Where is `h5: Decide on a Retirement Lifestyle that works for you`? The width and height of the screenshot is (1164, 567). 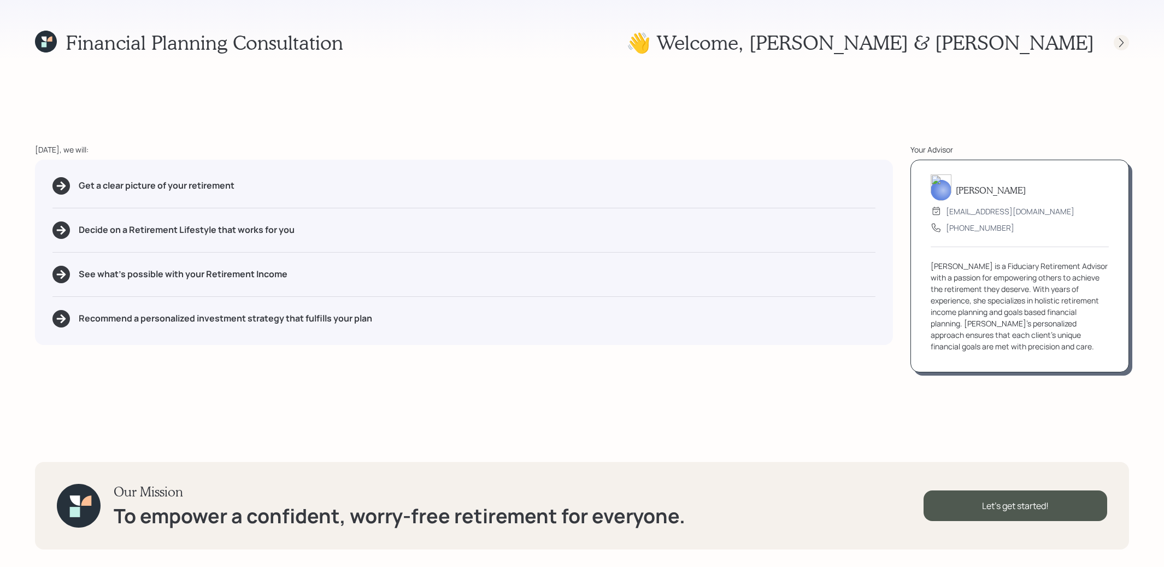 h5: Decide on a Retirement Lifestyle that works for you is located at coordinates (186, 229).